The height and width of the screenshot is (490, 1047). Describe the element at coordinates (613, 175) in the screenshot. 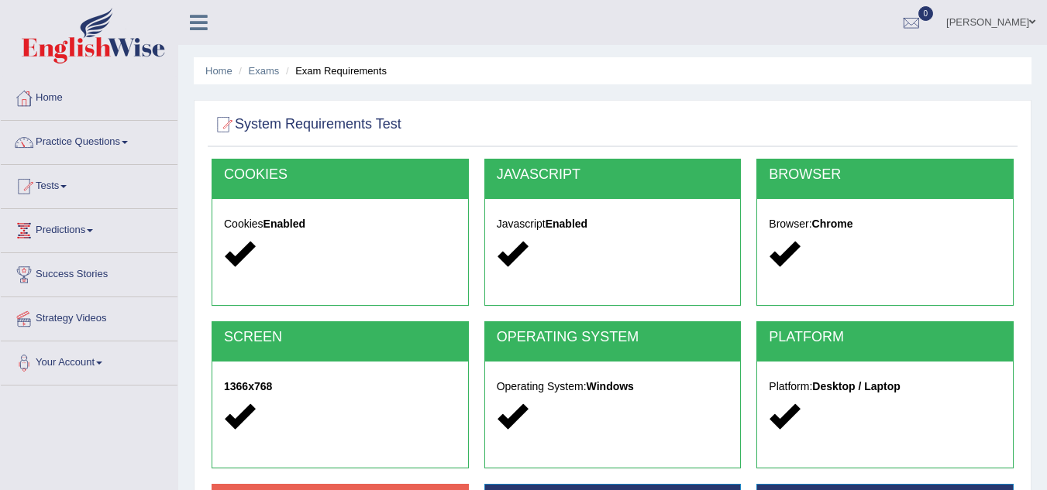

I see `h2: JAVASCRIPT` at that location.